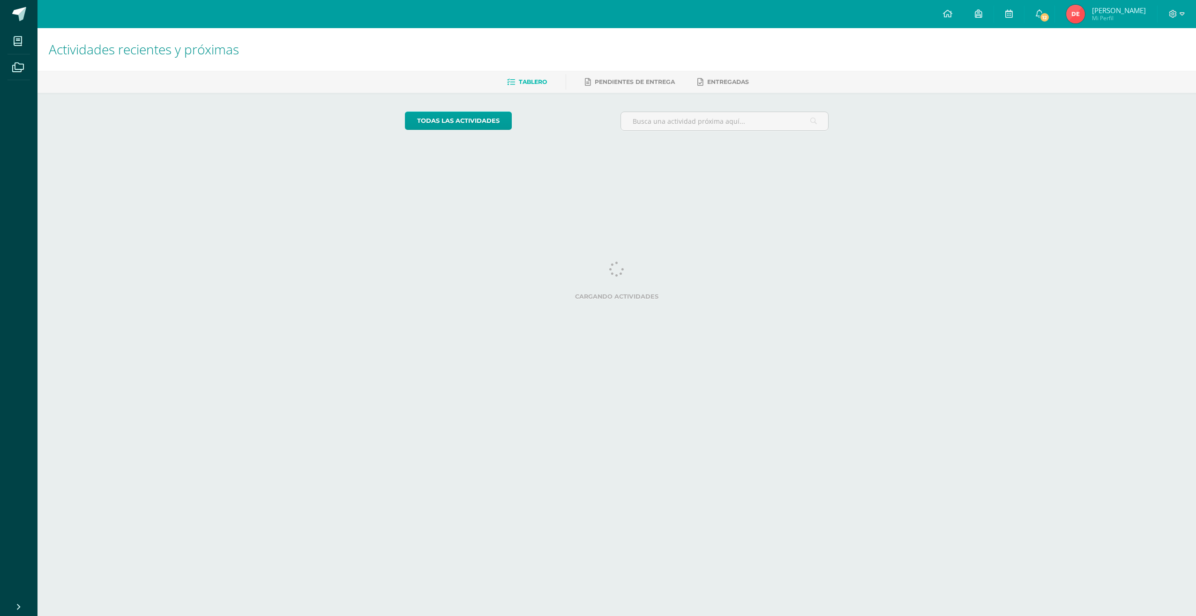 This screenshot has width=1196, height=616. I want to click on span: Actividades recientes y próximas, so click(144, 49).